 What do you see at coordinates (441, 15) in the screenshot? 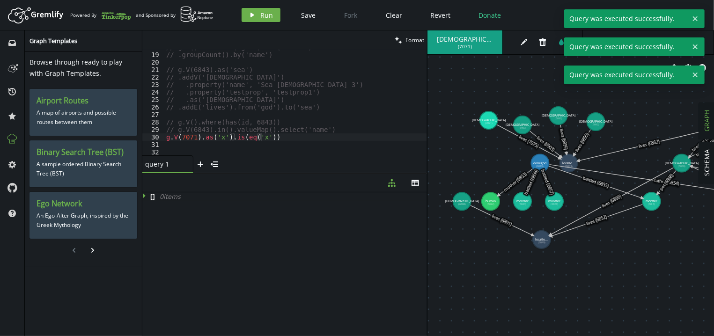
I see `button: Revert` at bounding box center [441, 15].